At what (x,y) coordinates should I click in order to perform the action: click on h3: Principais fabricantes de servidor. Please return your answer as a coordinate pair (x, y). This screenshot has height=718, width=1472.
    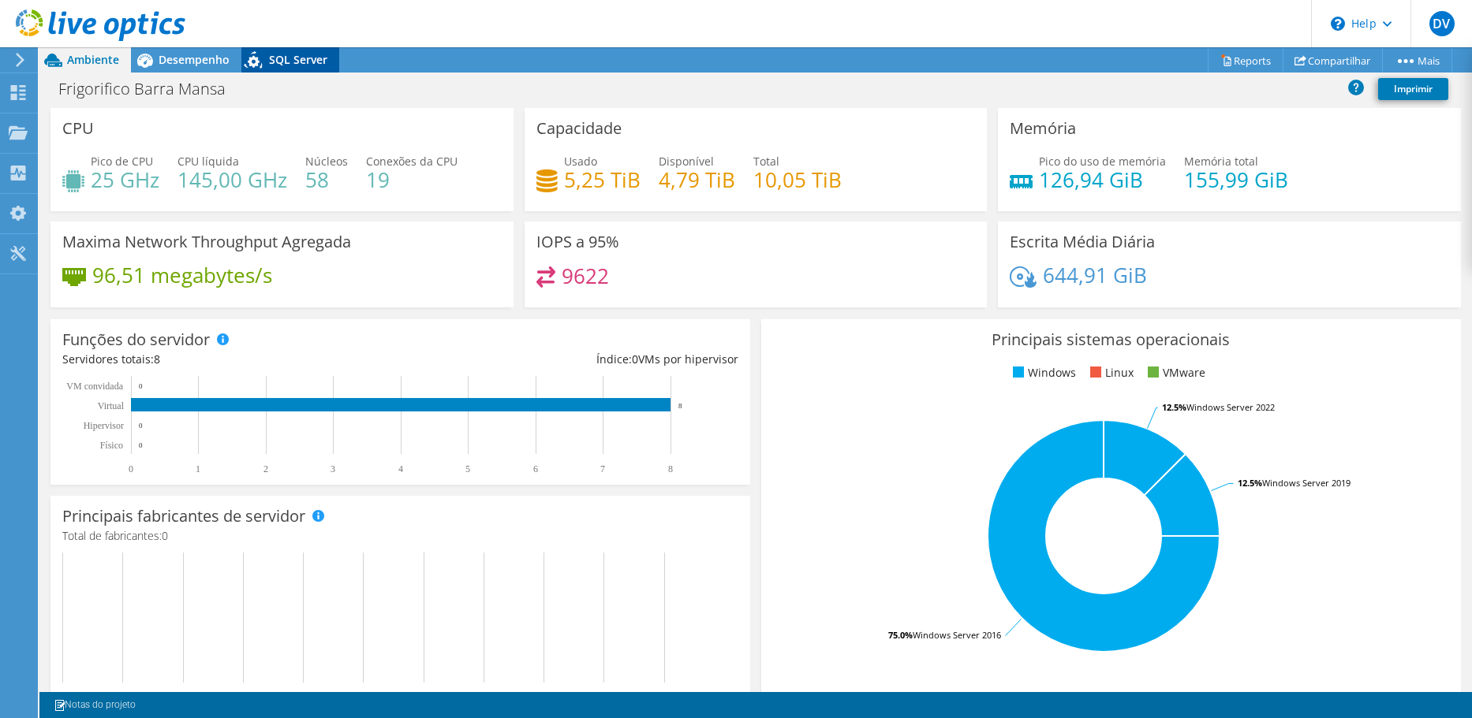
    Looking at the image, I should click on (184, 517).